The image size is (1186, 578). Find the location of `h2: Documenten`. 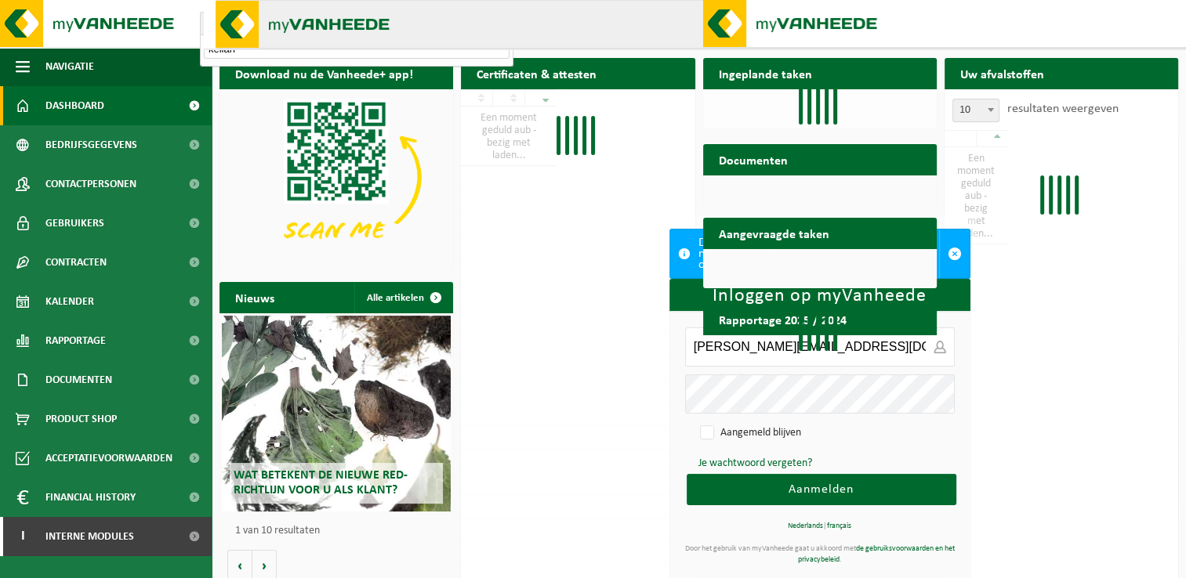

h2: Documenten is located at coordinates (753, 159).